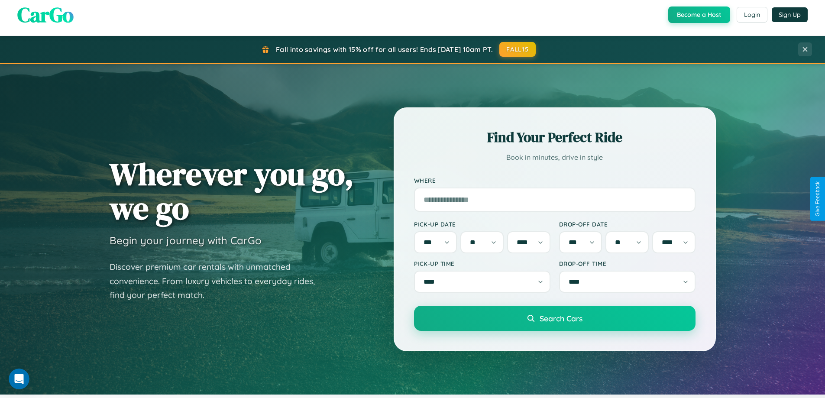 This screenshot has height=398, width=825. What do you see at coordinates (627, 224) in the screenshot?
I see `label: Drop-off Date` at bounding box center [627, 224].